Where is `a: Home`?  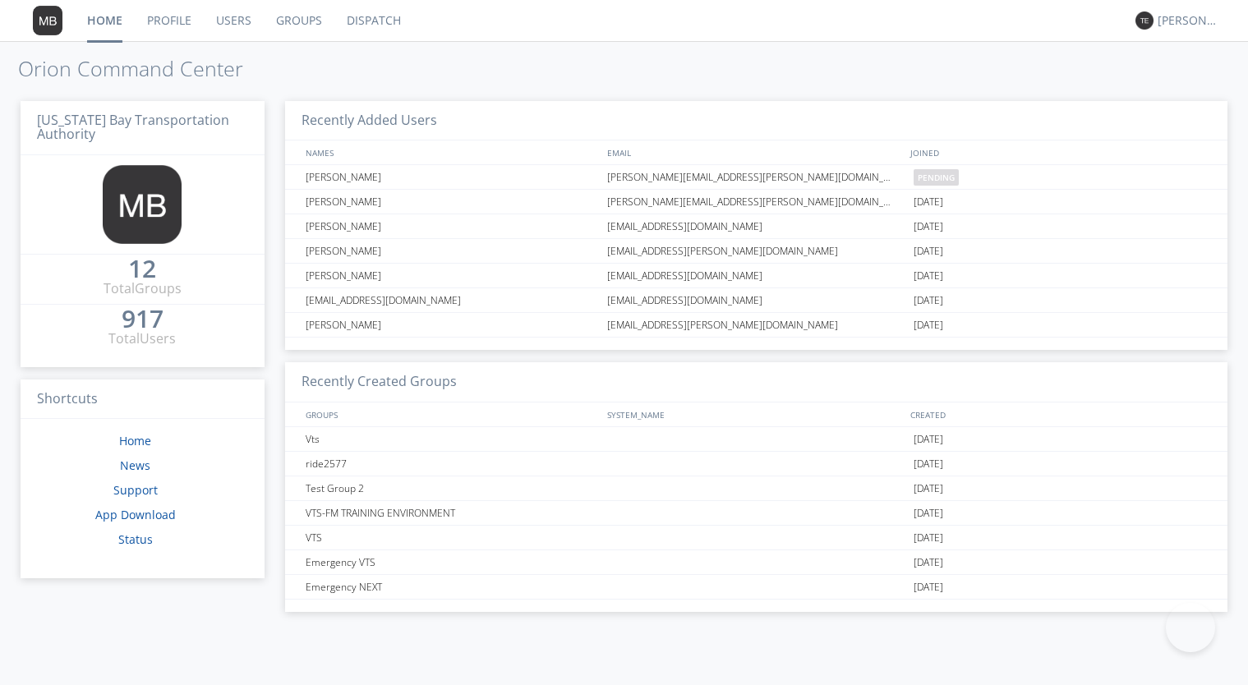 a: Home is located at coordinates (135, 440).